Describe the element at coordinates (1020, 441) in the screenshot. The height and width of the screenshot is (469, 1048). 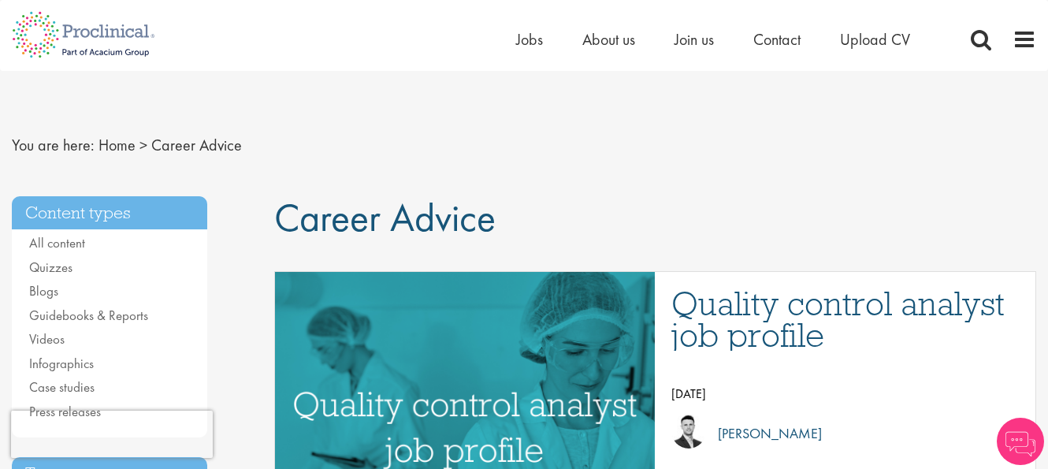
I see `img: Chatbot` at that location.